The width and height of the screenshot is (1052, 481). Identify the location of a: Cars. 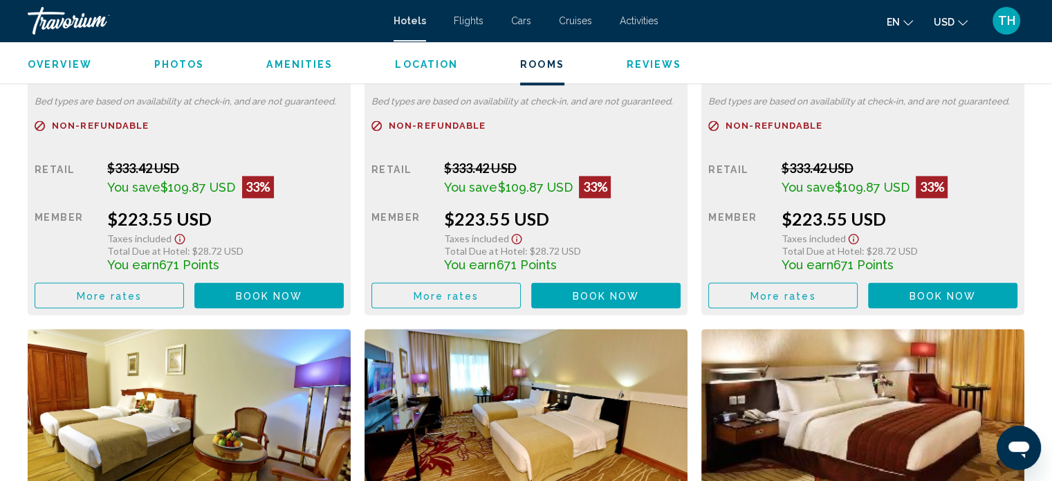
(521, 21).